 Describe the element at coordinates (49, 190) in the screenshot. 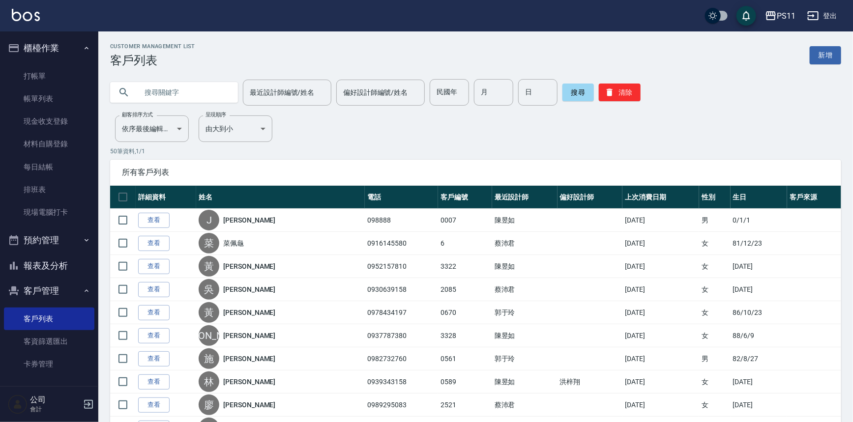

I see `a: 排班表` at that location.